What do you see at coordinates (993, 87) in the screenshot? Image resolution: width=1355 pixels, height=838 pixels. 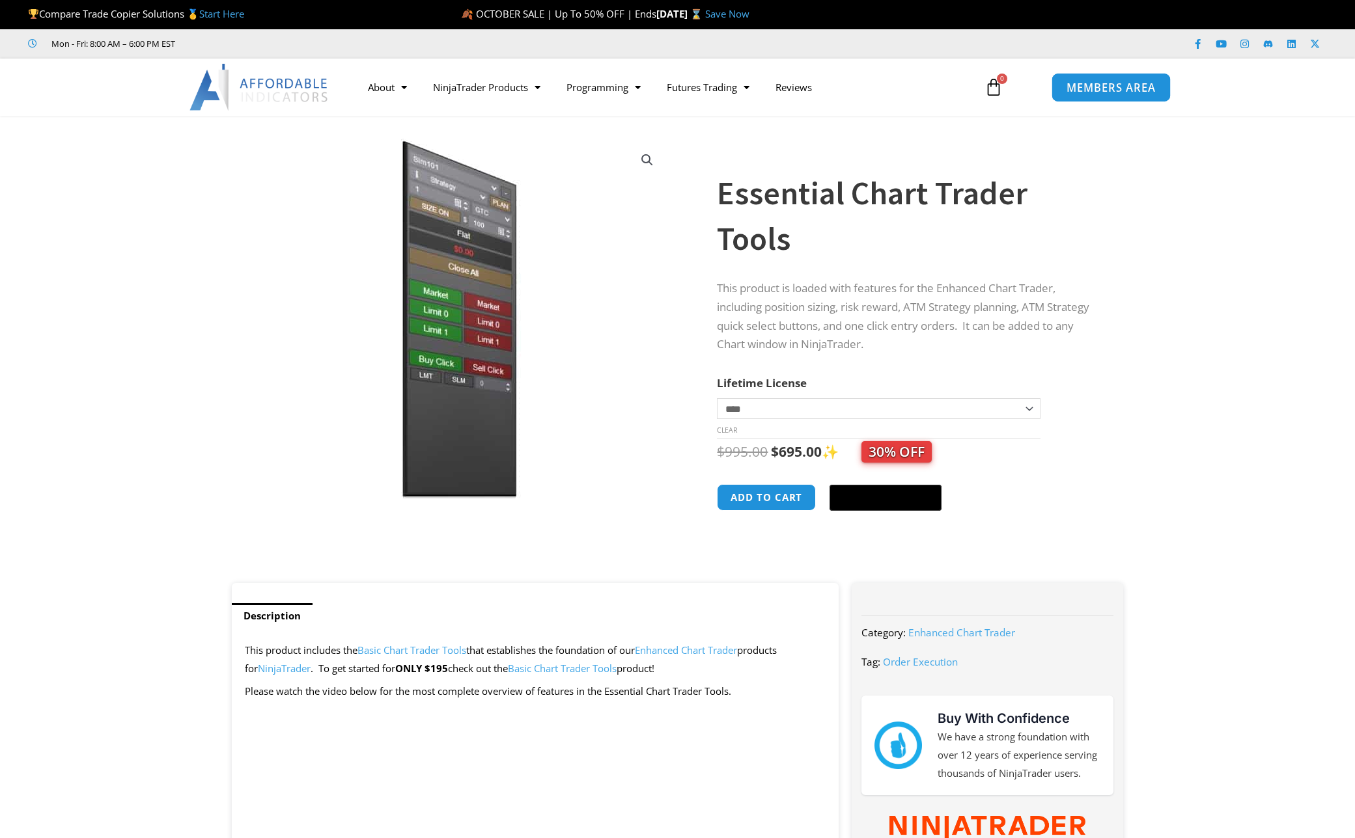 I see `a: 0` at bounding box center [993, 87].